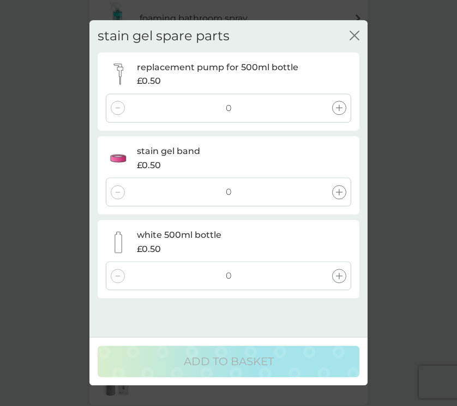 The image size is (457, 406). Describe the element at coordinates (118, 75) in the screenshot. I see `img: replacement pump for 500ml bottle` at that location.